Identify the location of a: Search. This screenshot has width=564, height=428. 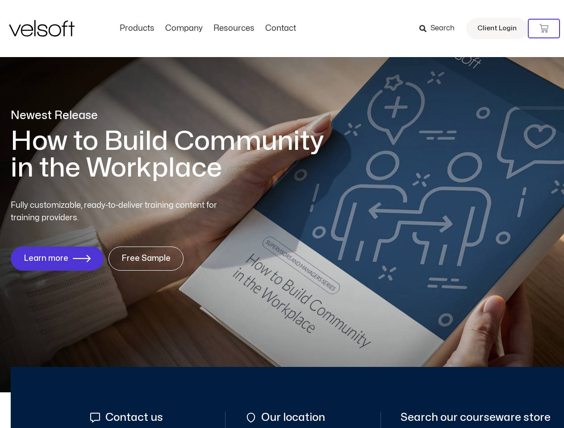
(440, 29).